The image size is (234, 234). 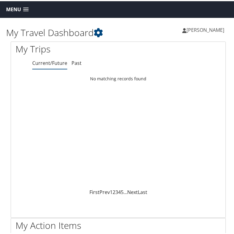 I want to click on h1: My Travel Dashboard, so click(x=62, y=32).